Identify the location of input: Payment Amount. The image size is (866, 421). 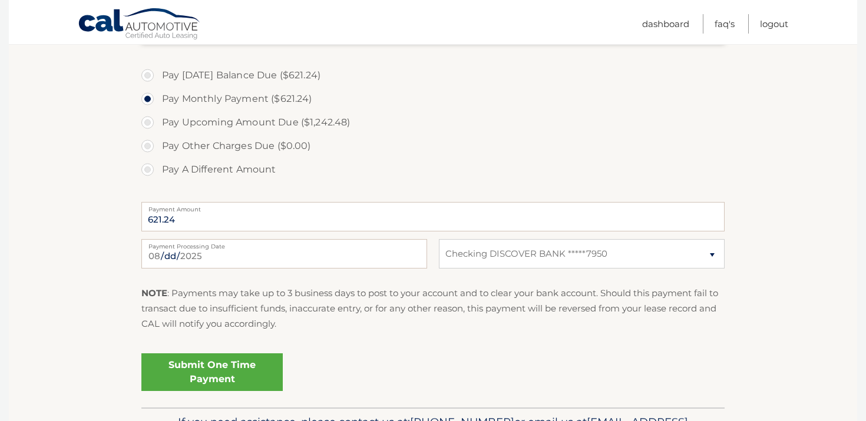
(433, 217).